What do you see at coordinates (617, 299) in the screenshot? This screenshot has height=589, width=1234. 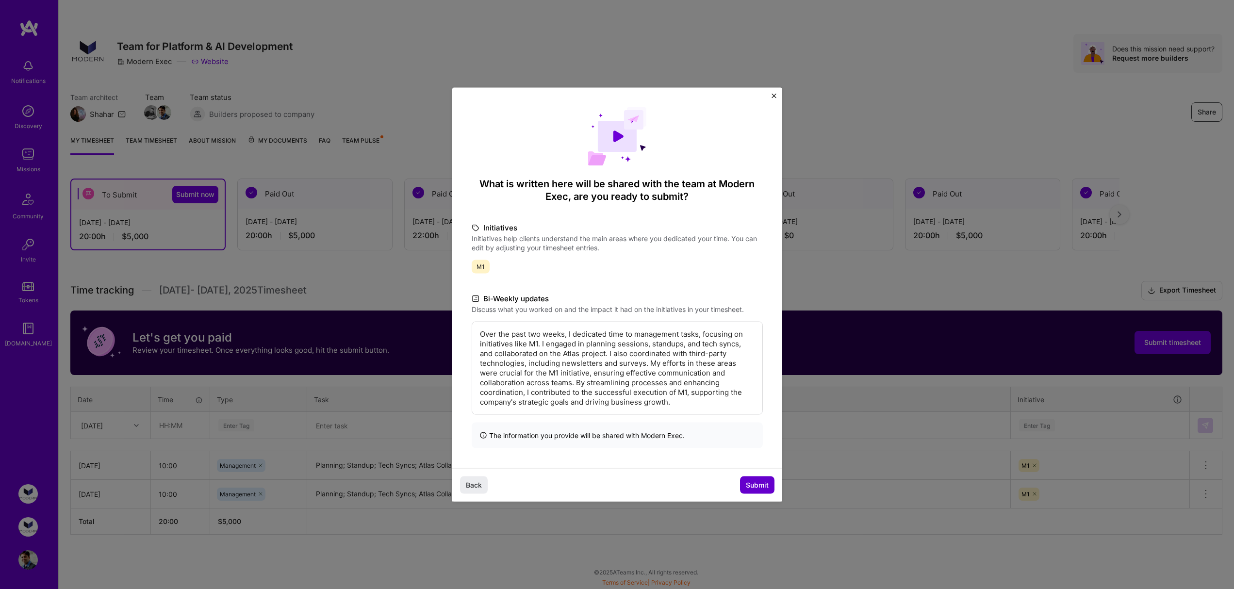 I see `label: Bi-Weekly updates` at bounding box center [617, 299].